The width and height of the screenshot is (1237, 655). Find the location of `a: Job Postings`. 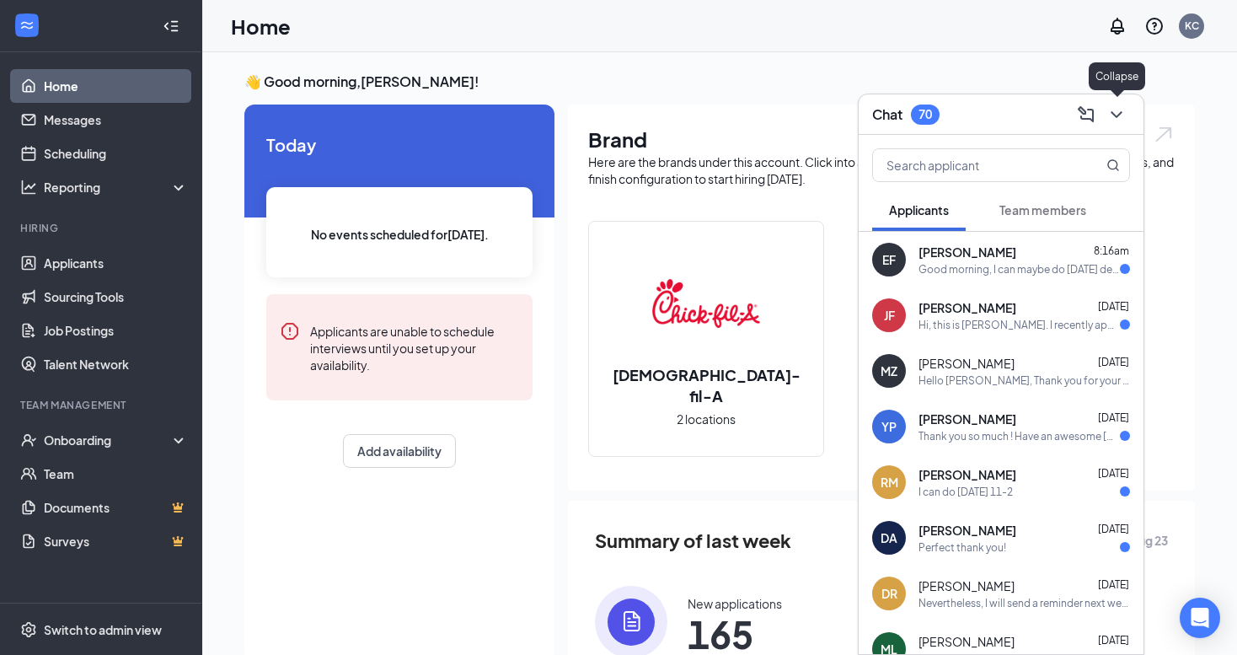

a: Job Postings is located at coordinates (115, 330).